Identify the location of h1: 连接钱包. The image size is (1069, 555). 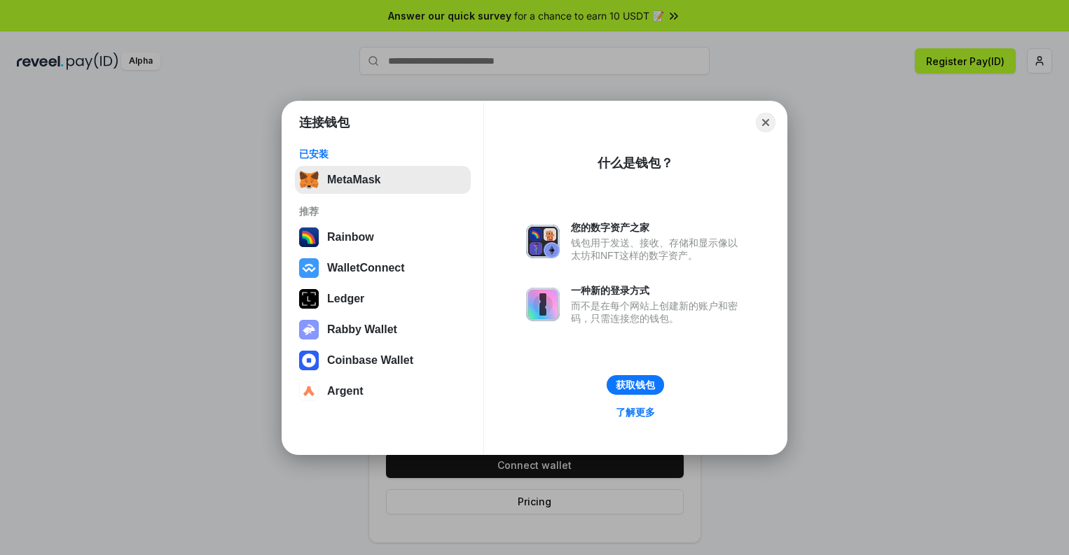
(324, 123).